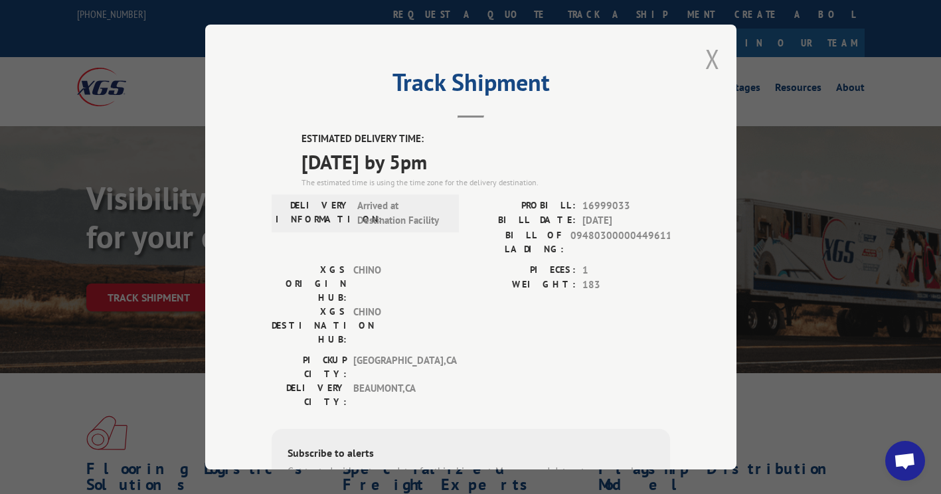  I want to click on span: 1, so click(626, 270).